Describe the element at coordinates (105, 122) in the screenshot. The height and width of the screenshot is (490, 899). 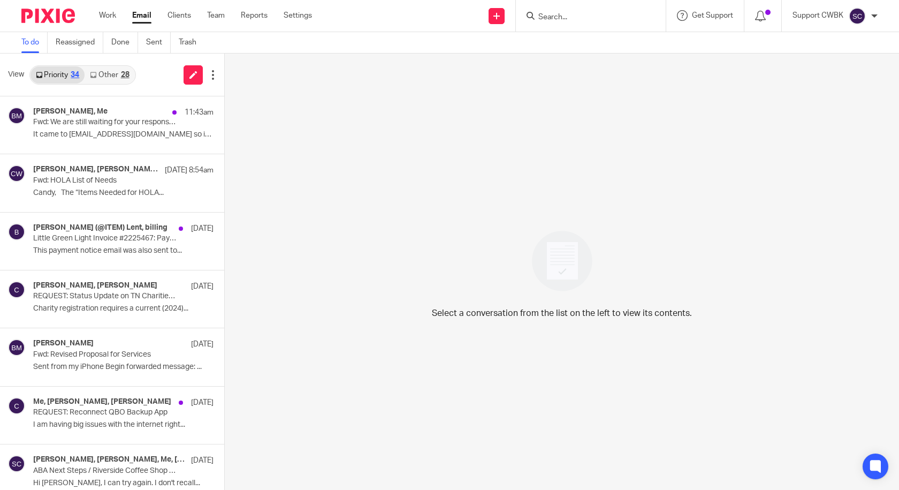
I see `p: Fwd: We are still waiting for your response on Case #: 15143306946` at that location.